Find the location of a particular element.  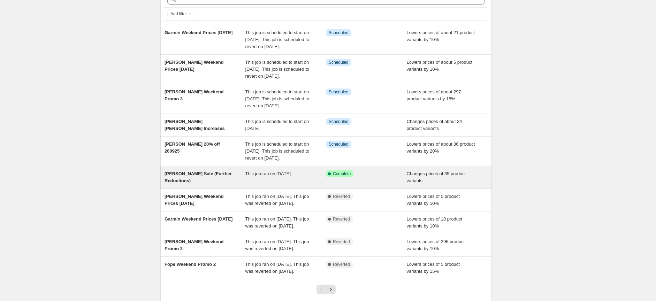

span: Lowers prices of 296 product variants by 10% is located at coordinates (436, 245).